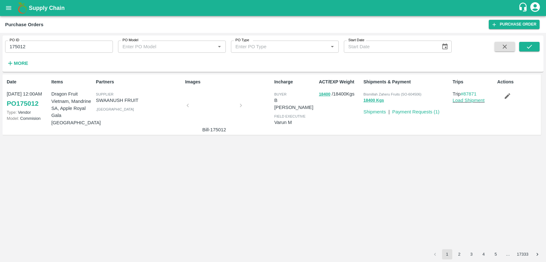 Image resolution: width=546 pixels, height=262 pixels. What do you see at coordinates (340, 82) in the screenshot?
I see `p: ACT/EXP Weight` at bounding box center [340, 82].